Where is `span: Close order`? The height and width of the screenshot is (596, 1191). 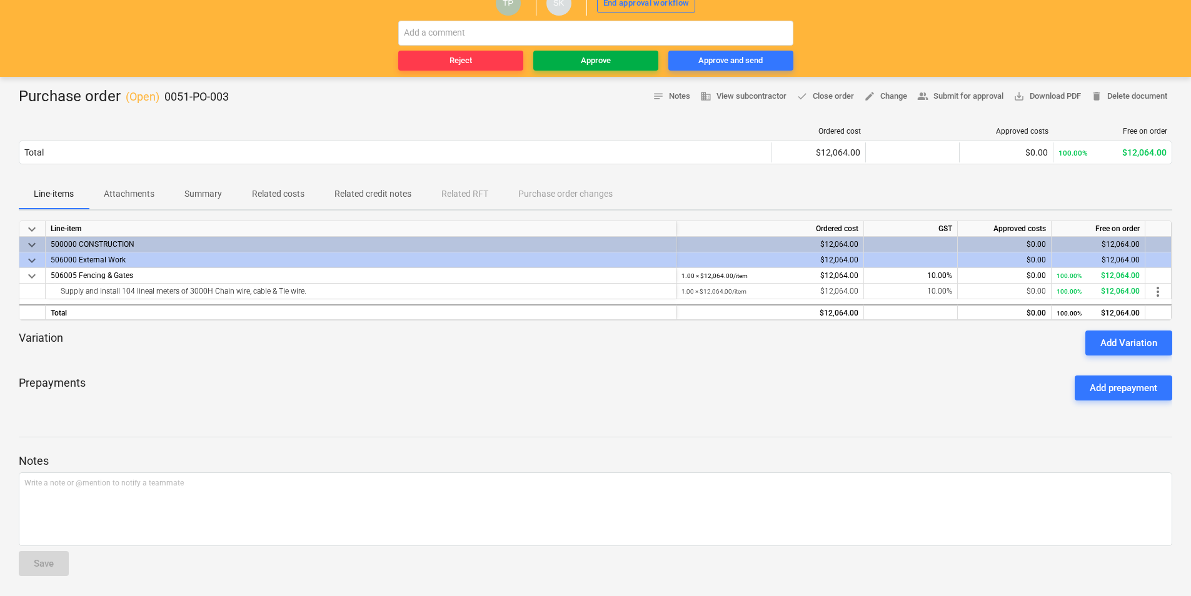
span: Close order is located at coordinates (825, 96).